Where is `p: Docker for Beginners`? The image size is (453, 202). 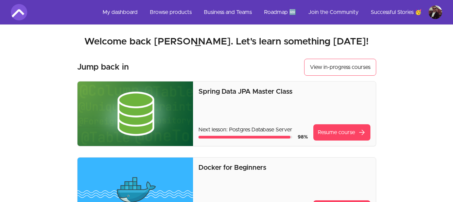
p: Docker for Beginners is located at coordinates (284, 168).